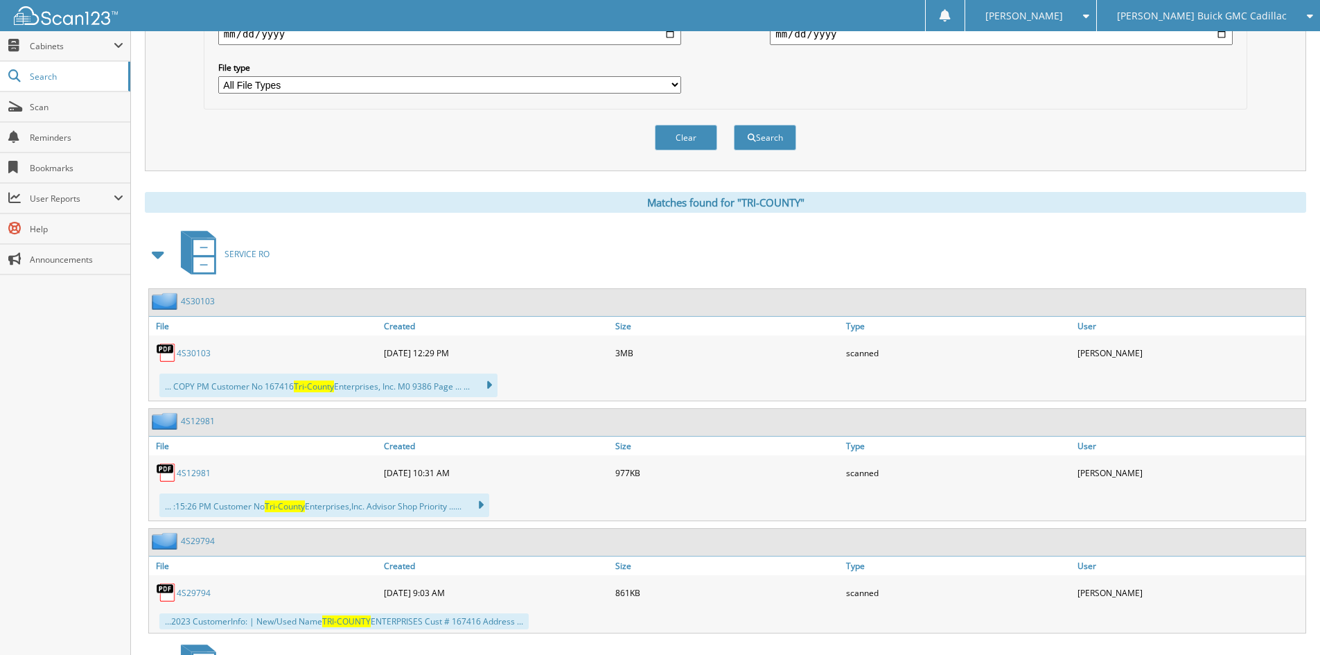 Image resolution: width=1320 pixels, height=655 pixels. What do you see at coordinates (686, 137) in the screenshot?
I see `button: Clear` at bounding box center [686, 137].